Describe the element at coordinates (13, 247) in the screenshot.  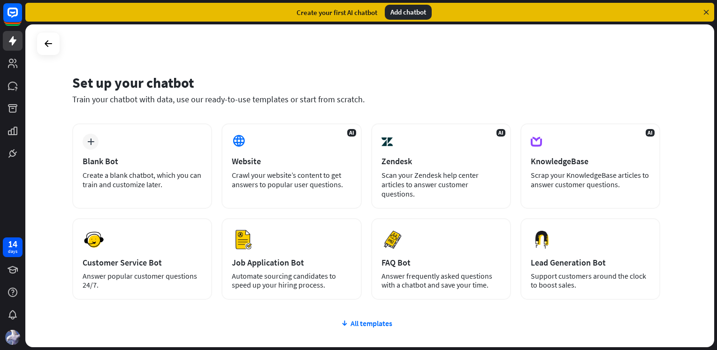
I see `a: 14 days` at that location.